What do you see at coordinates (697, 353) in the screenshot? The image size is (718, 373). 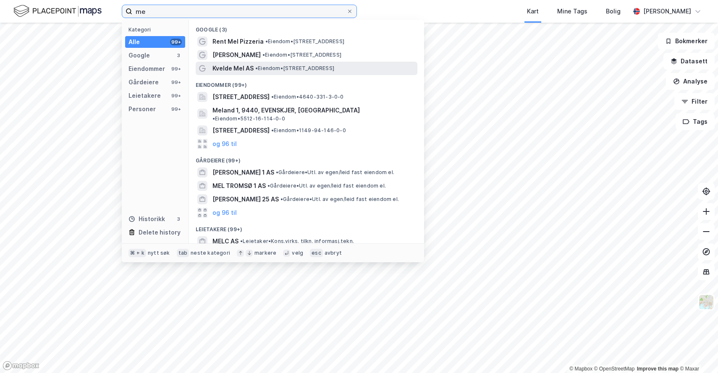 I see `div: Chat Widget` at bounding box center [697, 353].